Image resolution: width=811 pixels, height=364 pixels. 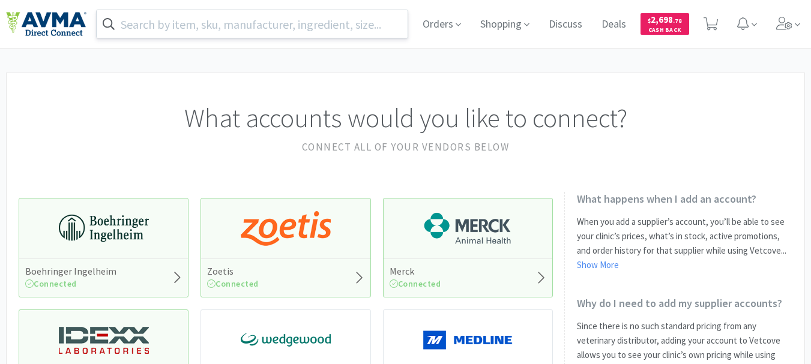 I want to click on img: a673e5ab4e5e497494167fe422e9a3ab.png, so click(x=286, y=229).